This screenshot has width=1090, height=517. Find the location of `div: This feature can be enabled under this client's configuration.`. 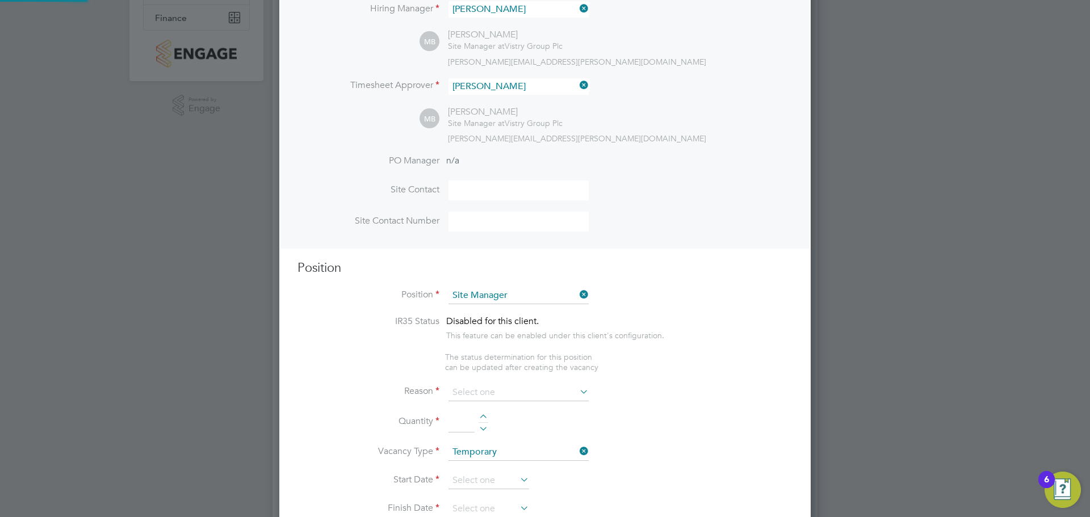

div: This feature can be enabled under this client's configuration. is located at coordinates (555, 334).